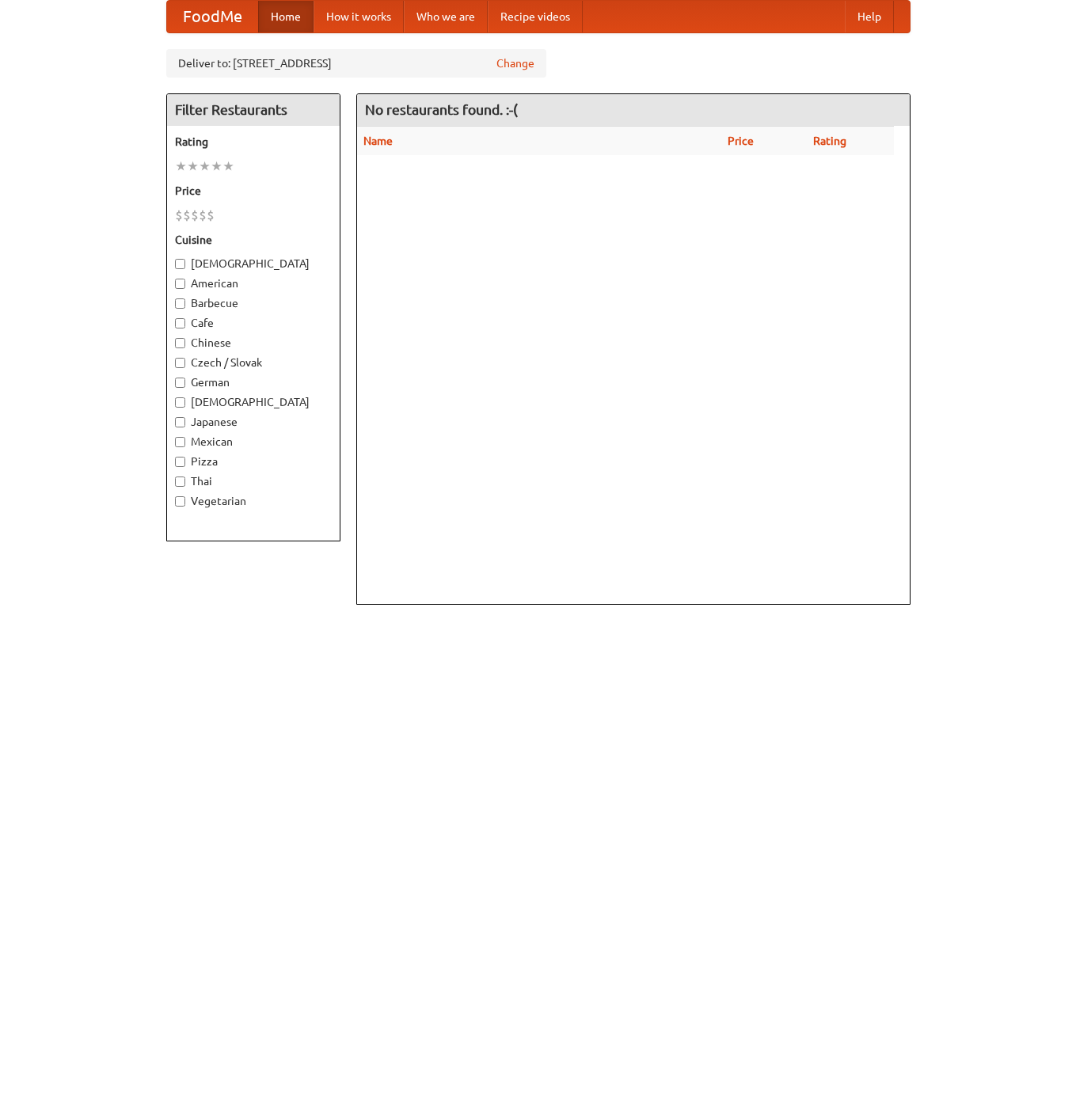 The image size is (1076, 1120). What do you see at coordinates (829, 141) in the screenshot?
I see `a: Rating` at bounding box center [829, 141].